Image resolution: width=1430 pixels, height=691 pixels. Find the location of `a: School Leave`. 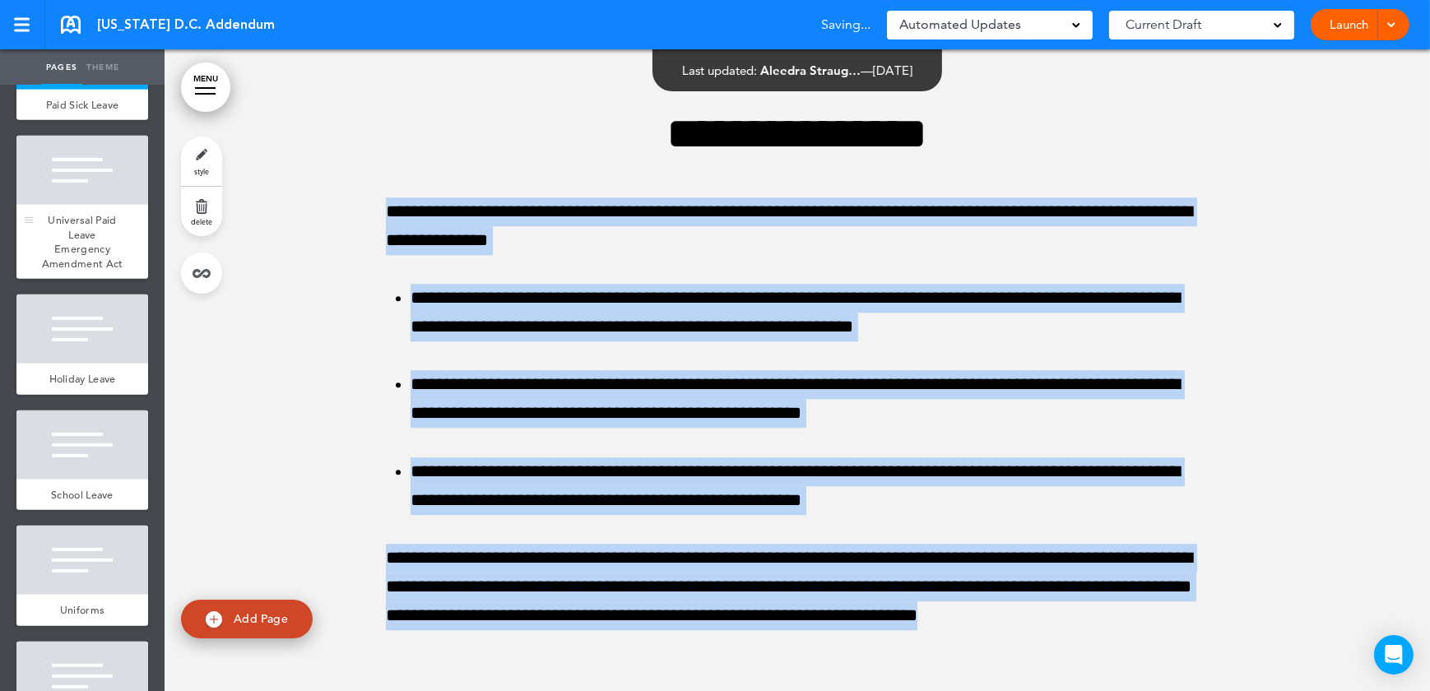

a: School Leave is located at coordinates (82, 495).